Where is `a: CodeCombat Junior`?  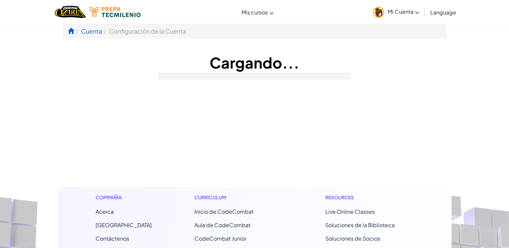
a: CodeCombat Junior is located at coordinates (220, 238).